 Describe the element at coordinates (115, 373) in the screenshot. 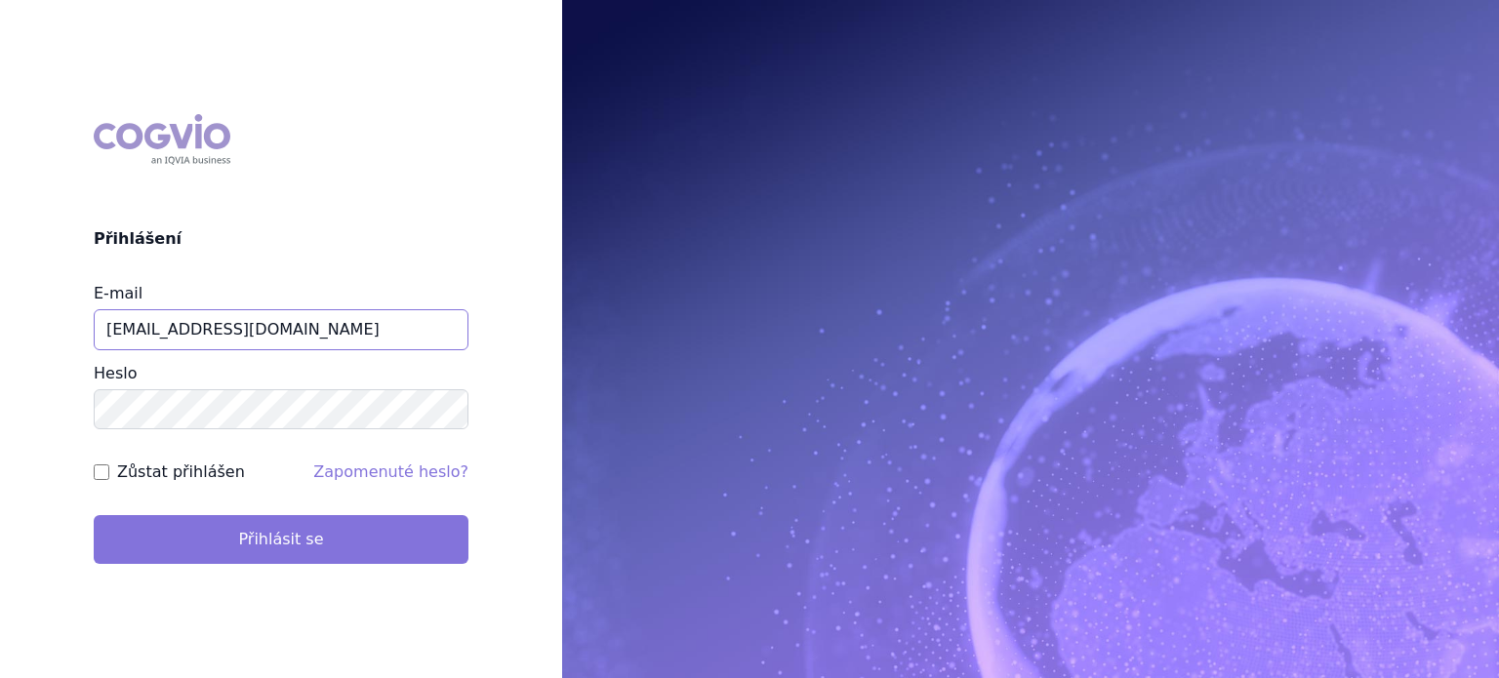

I see `label: Heslo` at that location.